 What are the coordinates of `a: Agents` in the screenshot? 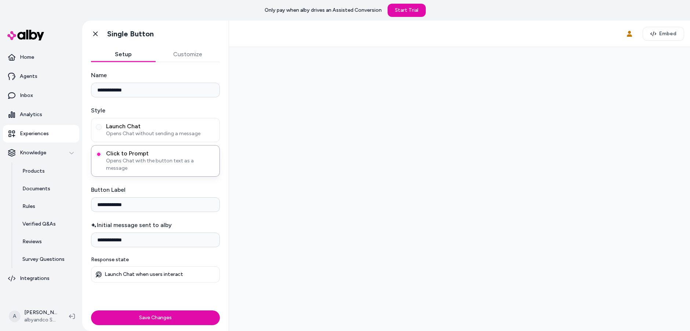 It's located at (41, 76).